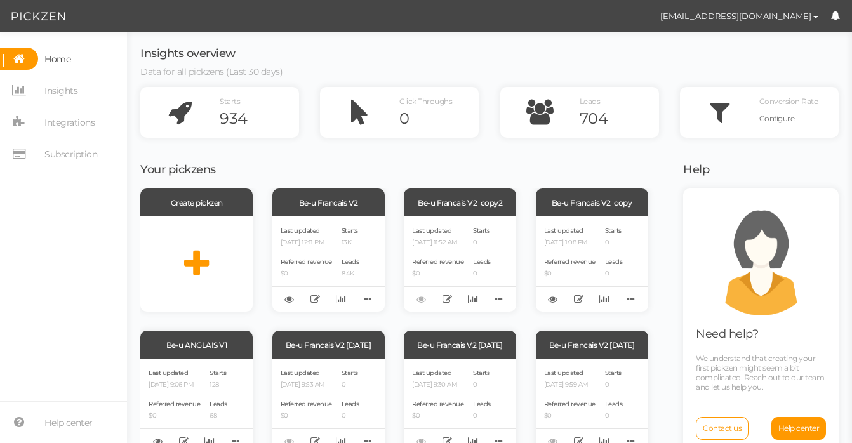 This screenshot has height=443, width=852. What do you see at coordinates (328, 202) in the screenshot?
I see `div: Be-u Francais V2` at bounding box center [328, 202].